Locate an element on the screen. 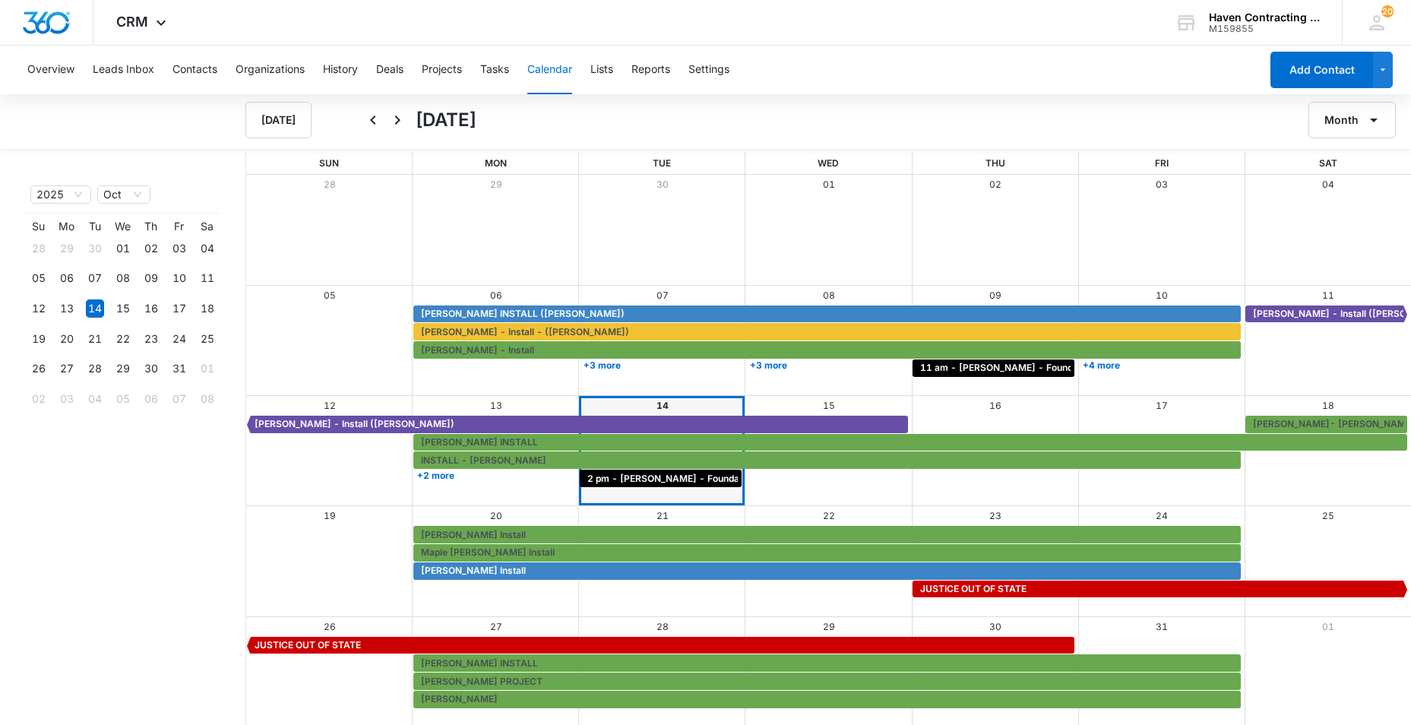 The width and height of the screenshot is (1411, 725). div: 2 pm - Beverly Presley - Foundation - Mammoth Springs is located at coordinates (660, 479).